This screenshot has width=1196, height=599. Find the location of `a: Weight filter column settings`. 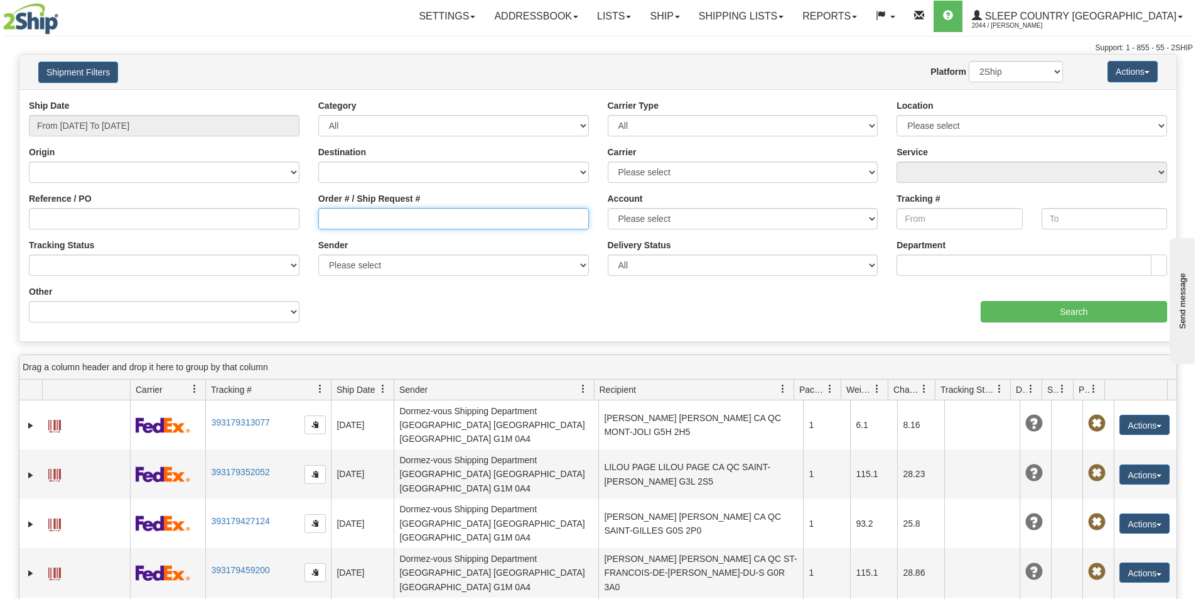

a: Weight filter column settings is located at coordinates (877, 389).